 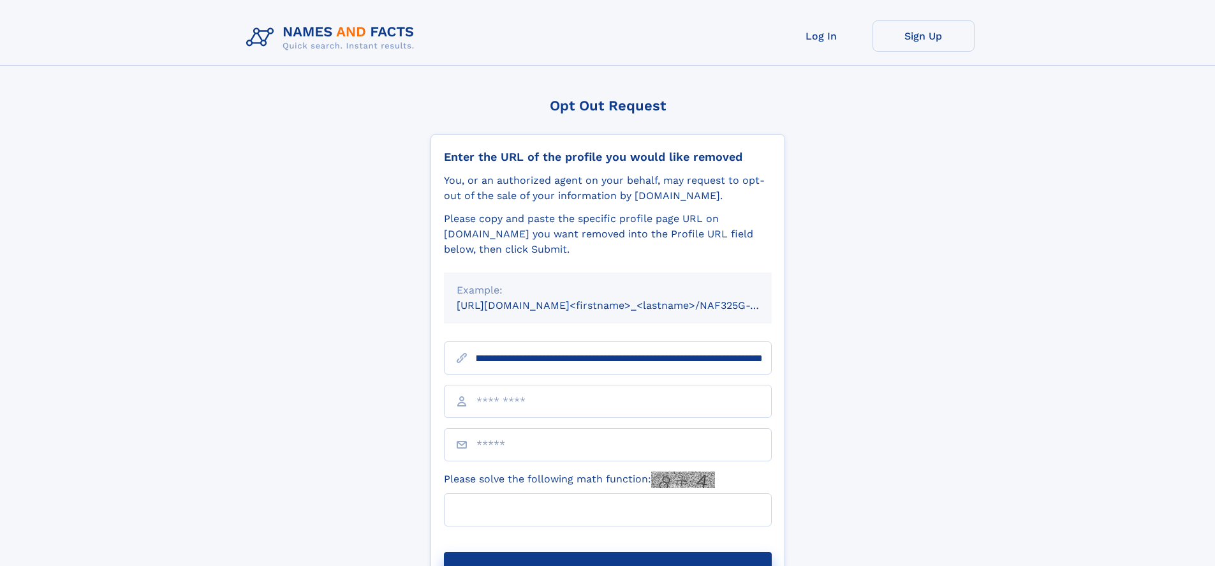 What do you see at coordinates (608, 290) in the screenshot?
I see `div: Example:` at bounding box center [608, 290].